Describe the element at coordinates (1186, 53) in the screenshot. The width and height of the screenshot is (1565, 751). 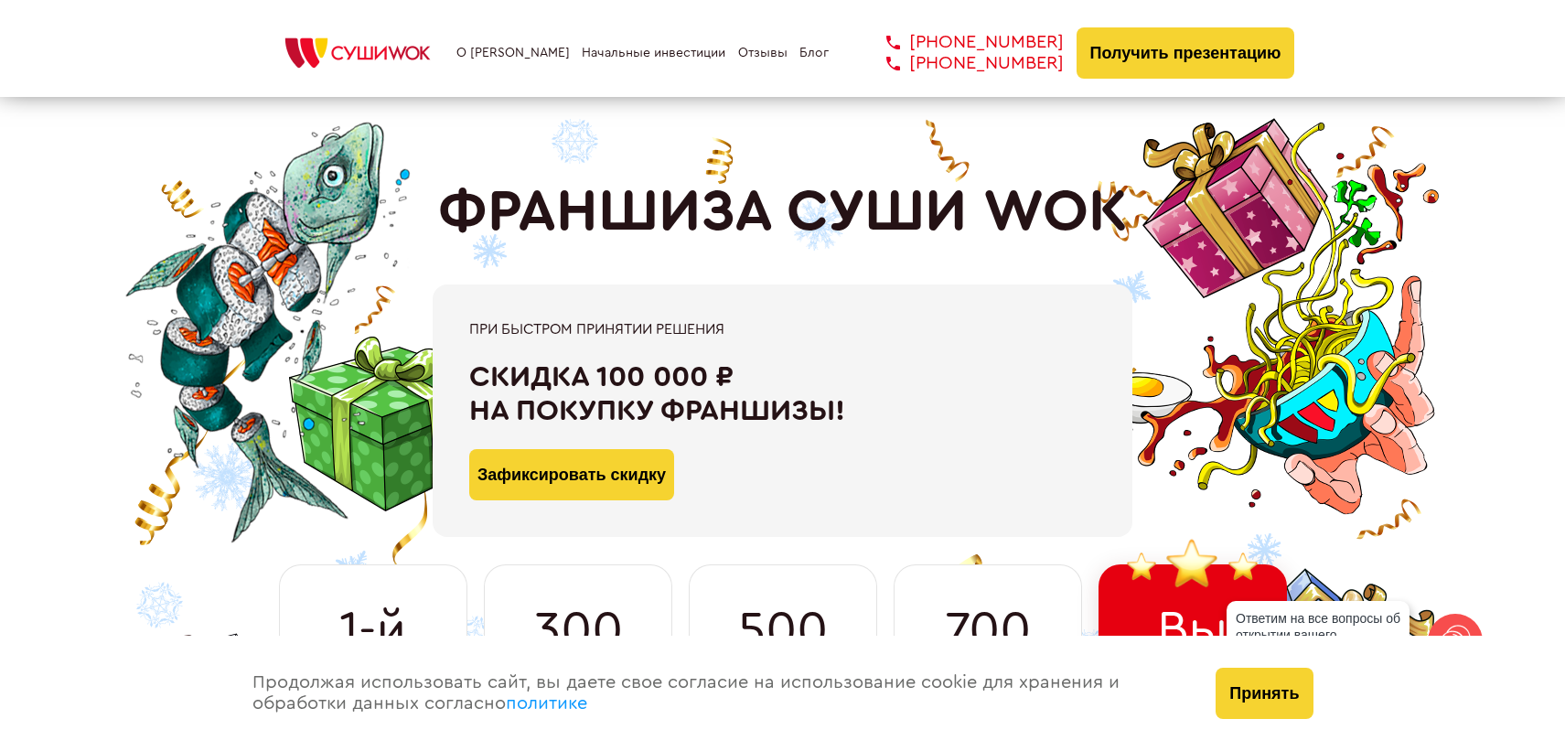
I see `button: Получить презентацию` at that location.